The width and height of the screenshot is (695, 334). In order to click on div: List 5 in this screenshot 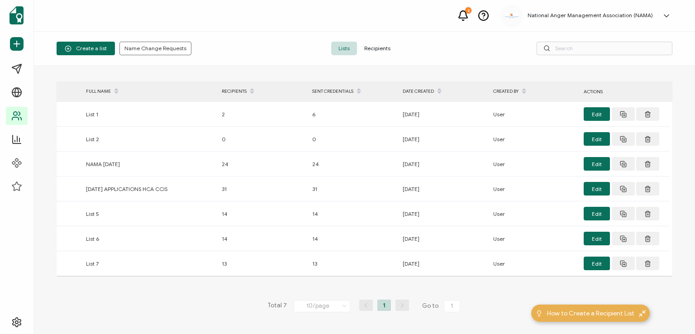, I will do `click(149, 214)`.